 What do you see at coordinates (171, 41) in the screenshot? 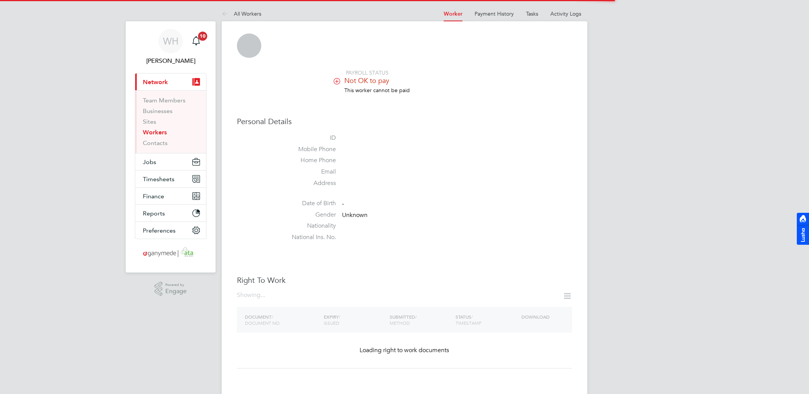
I see `span: WH` at bounding box center [171, 41].